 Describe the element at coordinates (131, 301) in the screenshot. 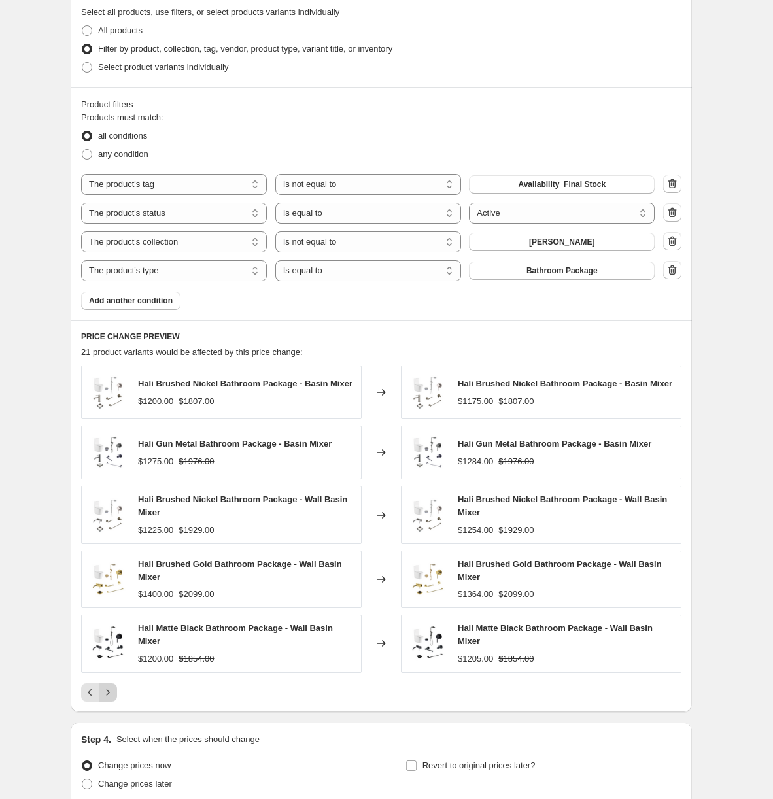

I see `button: Add another condition` at that location.